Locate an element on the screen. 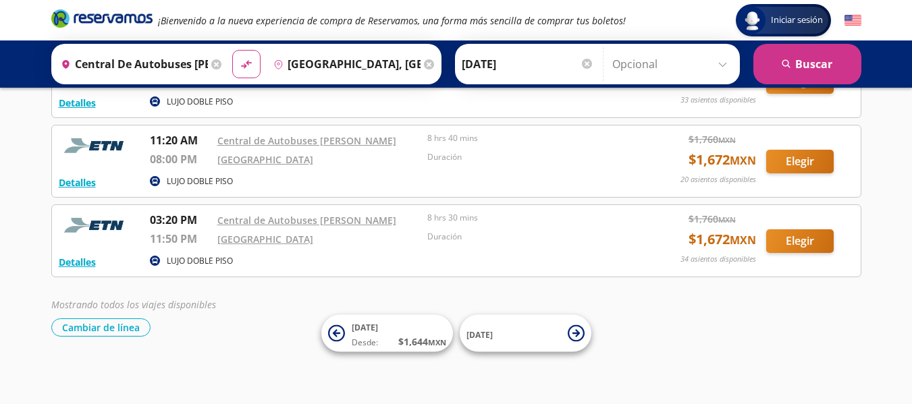 This screenshot has width=912, height=404. span: Desde: is located at coordinates (365, 343).